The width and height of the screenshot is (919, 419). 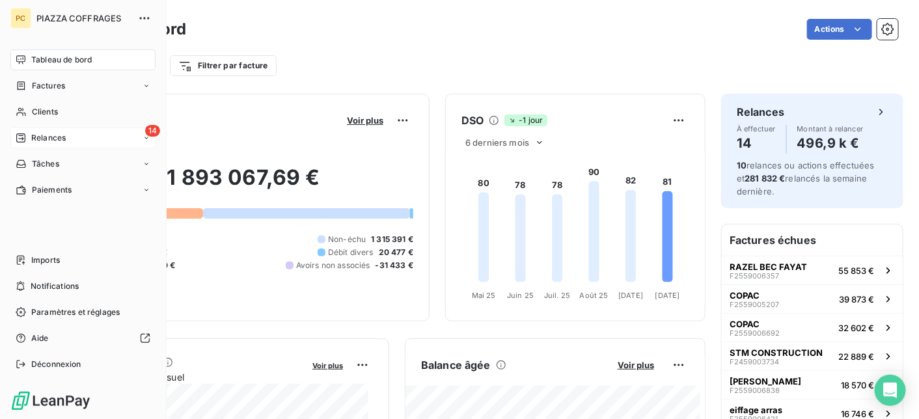 What do you see at coordinates (812, 240) in the screenshot?
I see `h6: Factures échues` at bounding box center [812, 240].